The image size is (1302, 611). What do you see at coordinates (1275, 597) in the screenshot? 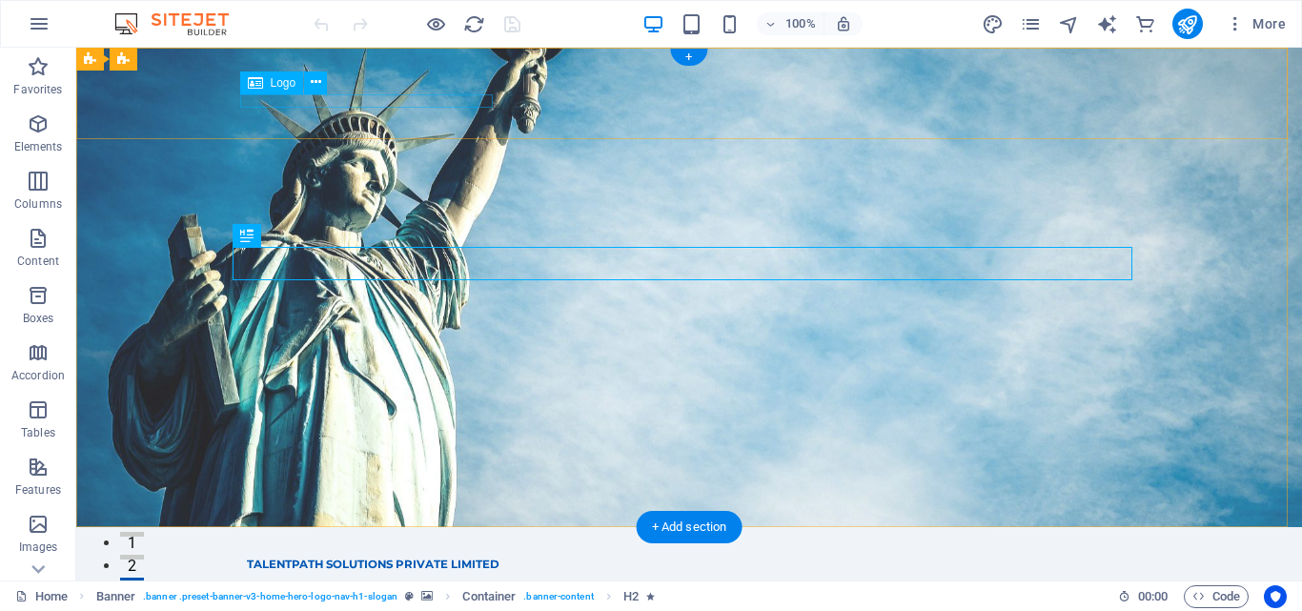
I see `button: Usercentrics` at bounding box center [1275, 597].